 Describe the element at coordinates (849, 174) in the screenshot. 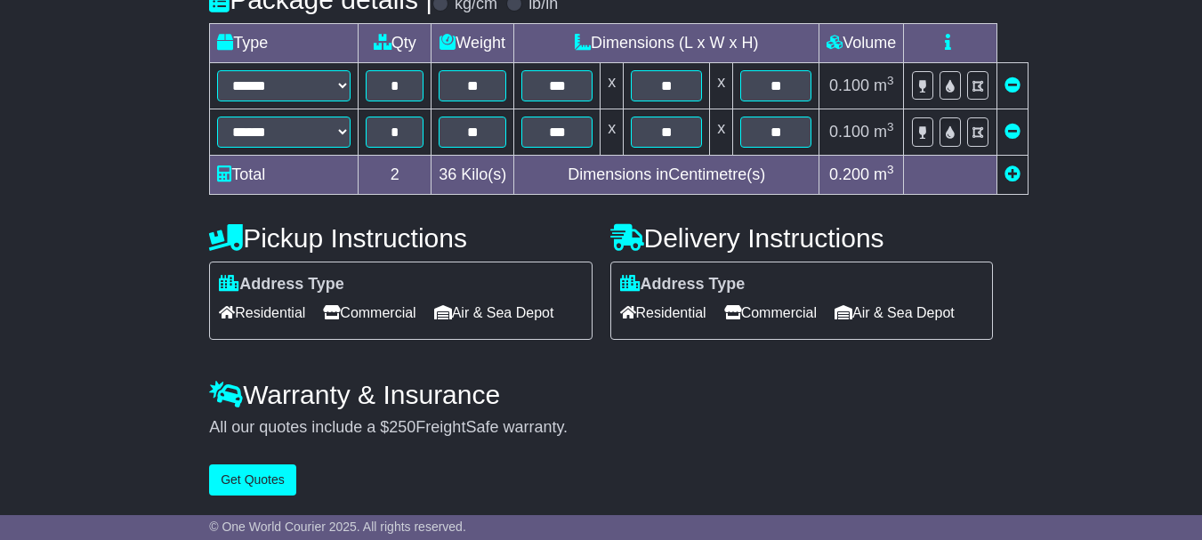

I see `span: 0.200` at that location.